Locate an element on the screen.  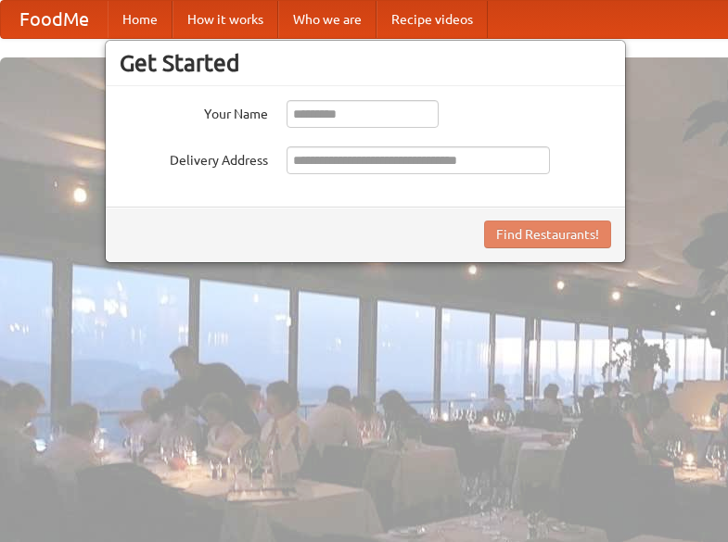
a: Home is located at coordinates (140, 19).